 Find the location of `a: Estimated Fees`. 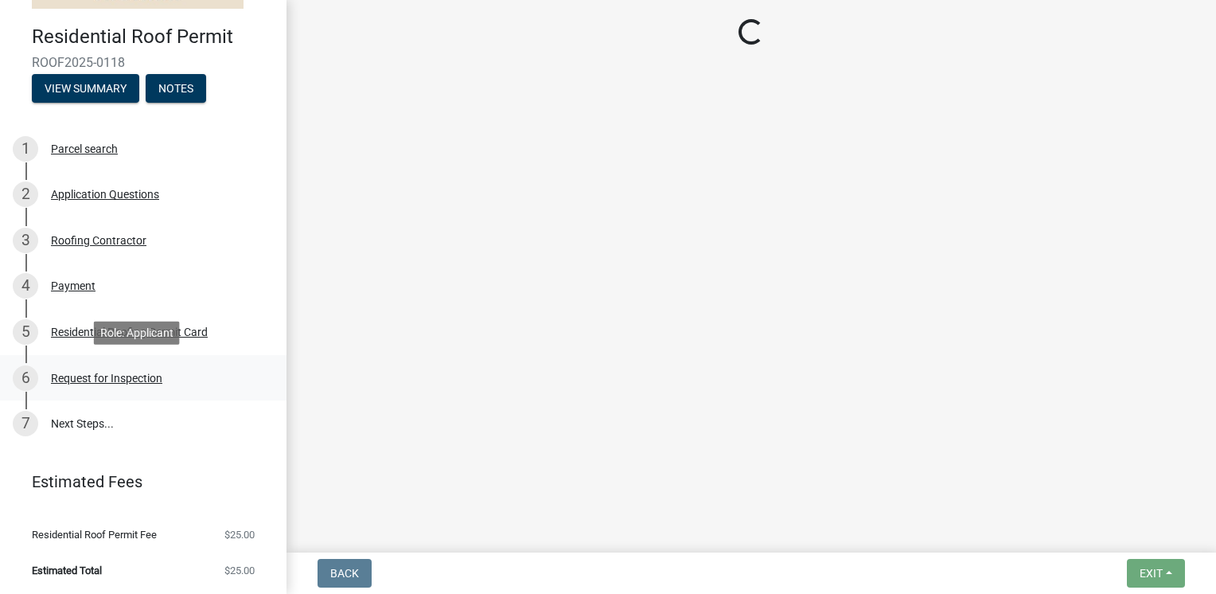

a: Estimated Fees is located at coordinates (137, 481).